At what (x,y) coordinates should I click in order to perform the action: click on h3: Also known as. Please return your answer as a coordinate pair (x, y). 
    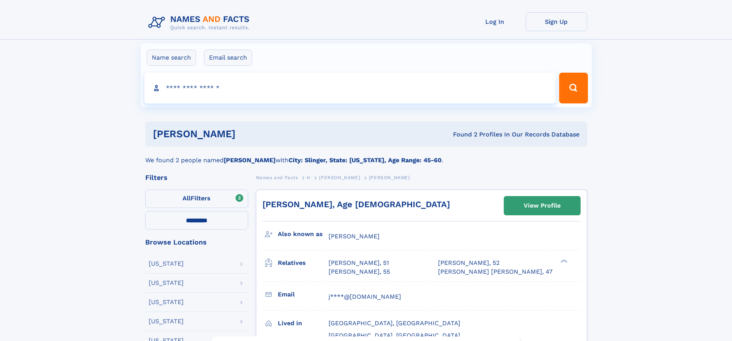
    Looking at the image, I should click on (303, 234).